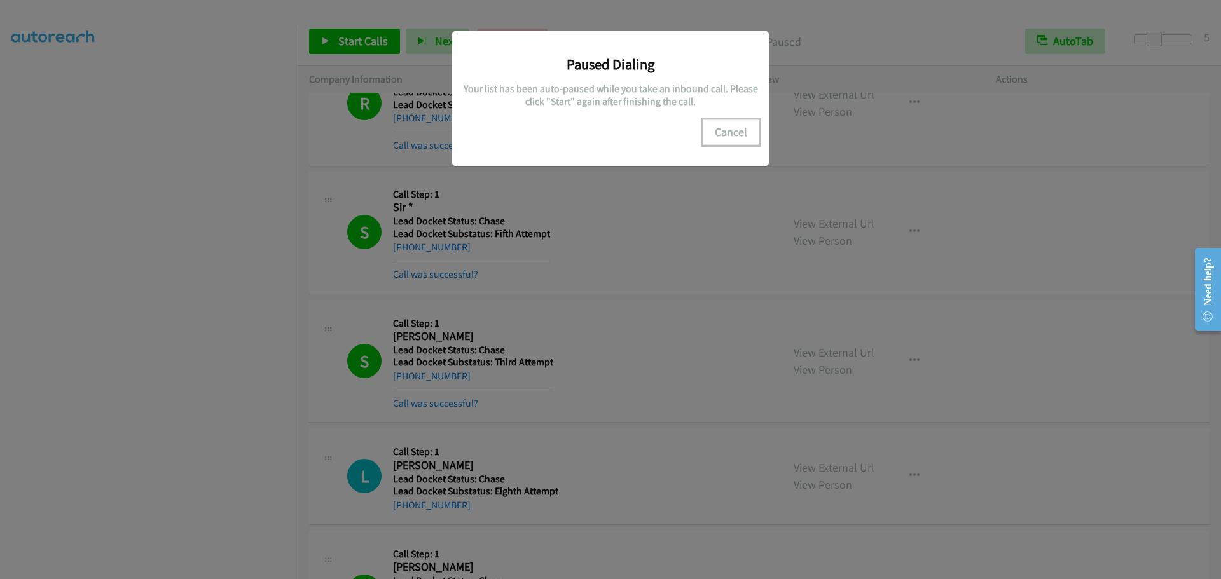 Image resolution: width=1221 pixels, height=579 pixels. Describe the element at coordinates (24, 43) in the screenshot. I see `div: Need help?` at that location.